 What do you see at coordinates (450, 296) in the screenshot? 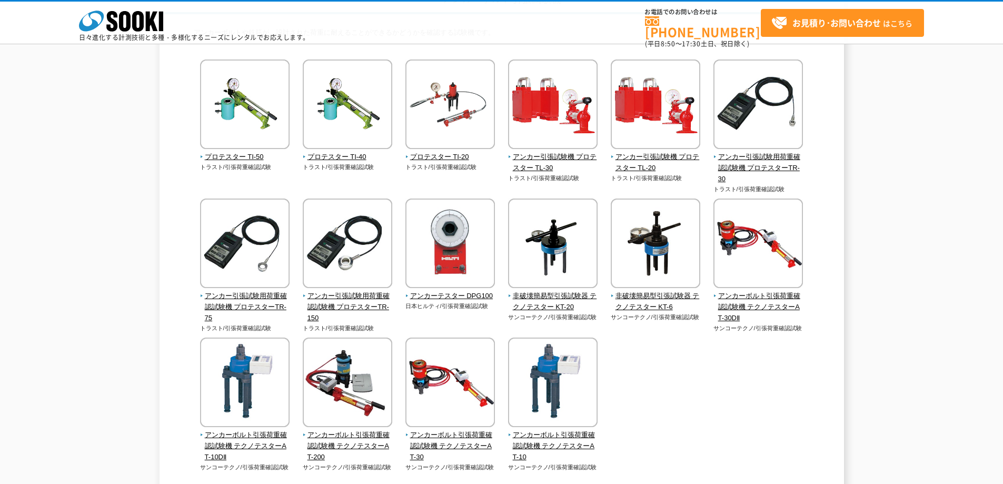
I see `span: アンカーテスター DPG100` at bounding box center [450, 296].